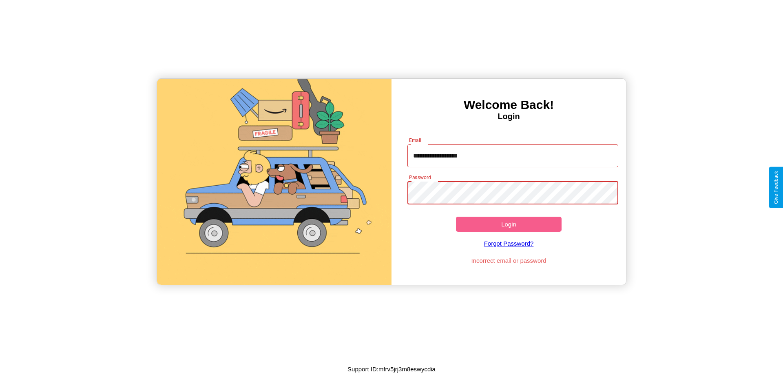 Image resolution: width=783 pixels, height=375 pixels. I want to click on div: Give Feedback, so click(776, 187).